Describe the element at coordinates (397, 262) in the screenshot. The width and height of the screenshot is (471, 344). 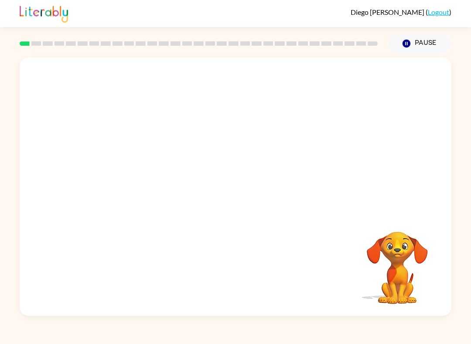
I see `video: Your browser must support playing .mp4 files to use Literably. Please try using another browser.` at that location.